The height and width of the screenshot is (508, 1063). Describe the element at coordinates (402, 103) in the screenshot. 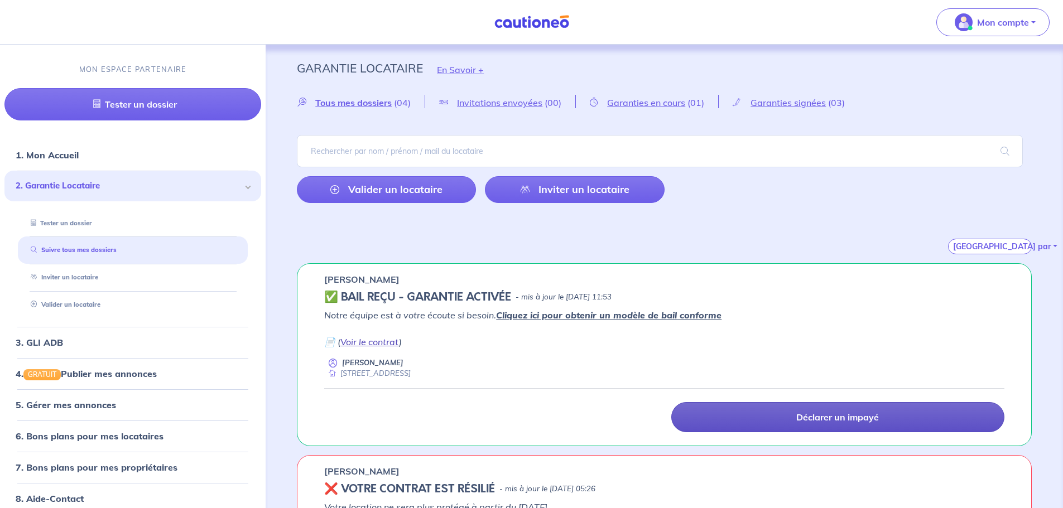

I see `span: (04)` at that location.